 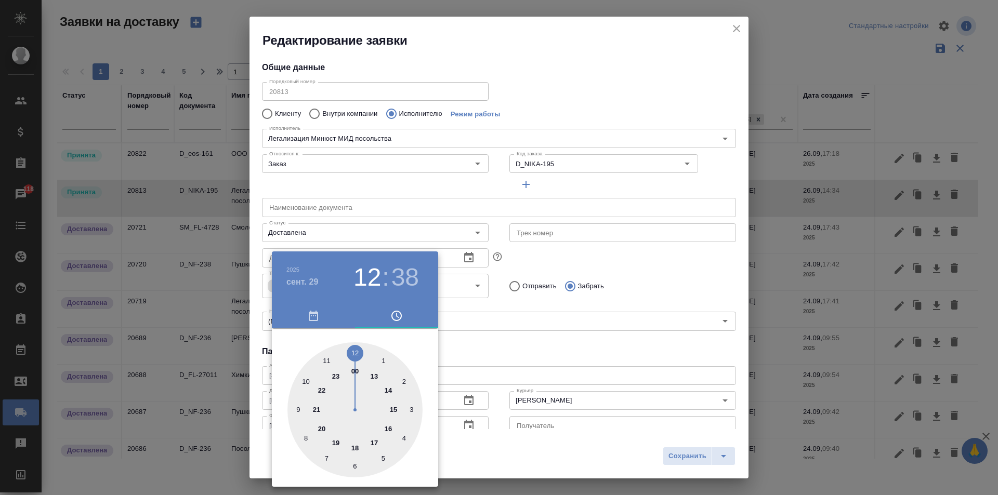 I want to click on button: сент. 29, so click(x=302, y=282).